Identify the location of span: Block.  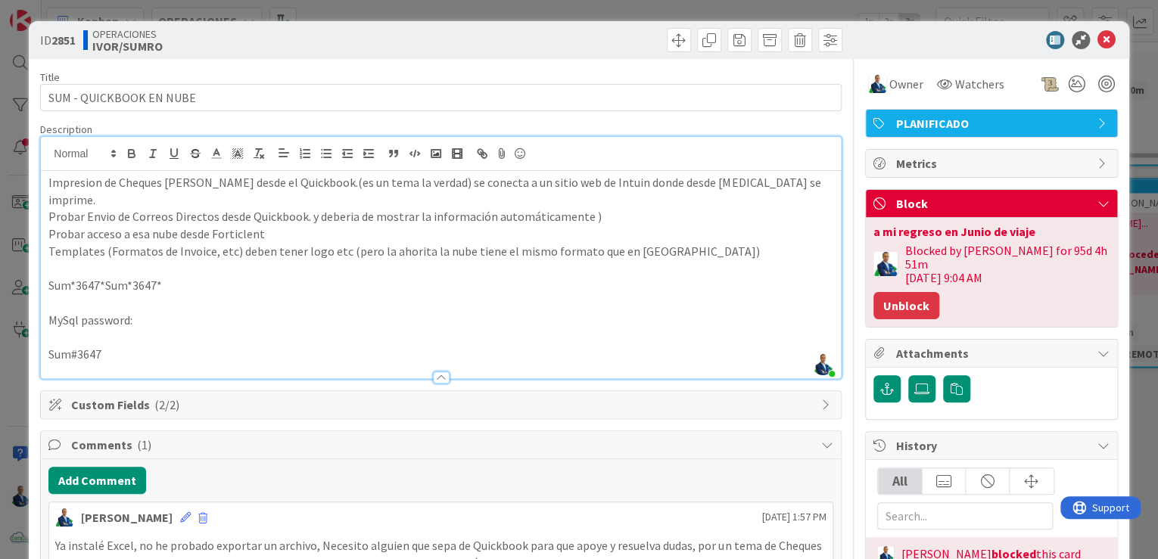
(993, 204).